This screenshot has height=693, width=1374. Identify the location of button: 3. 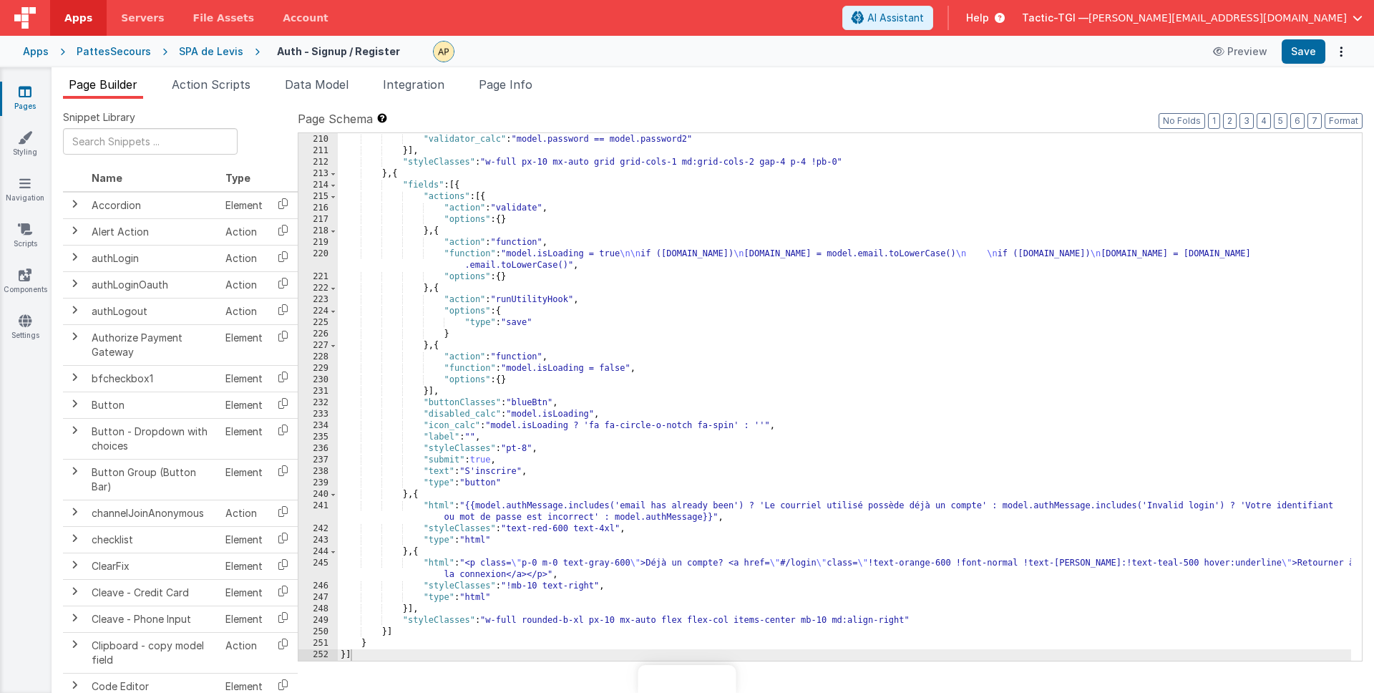
(1247, 121).